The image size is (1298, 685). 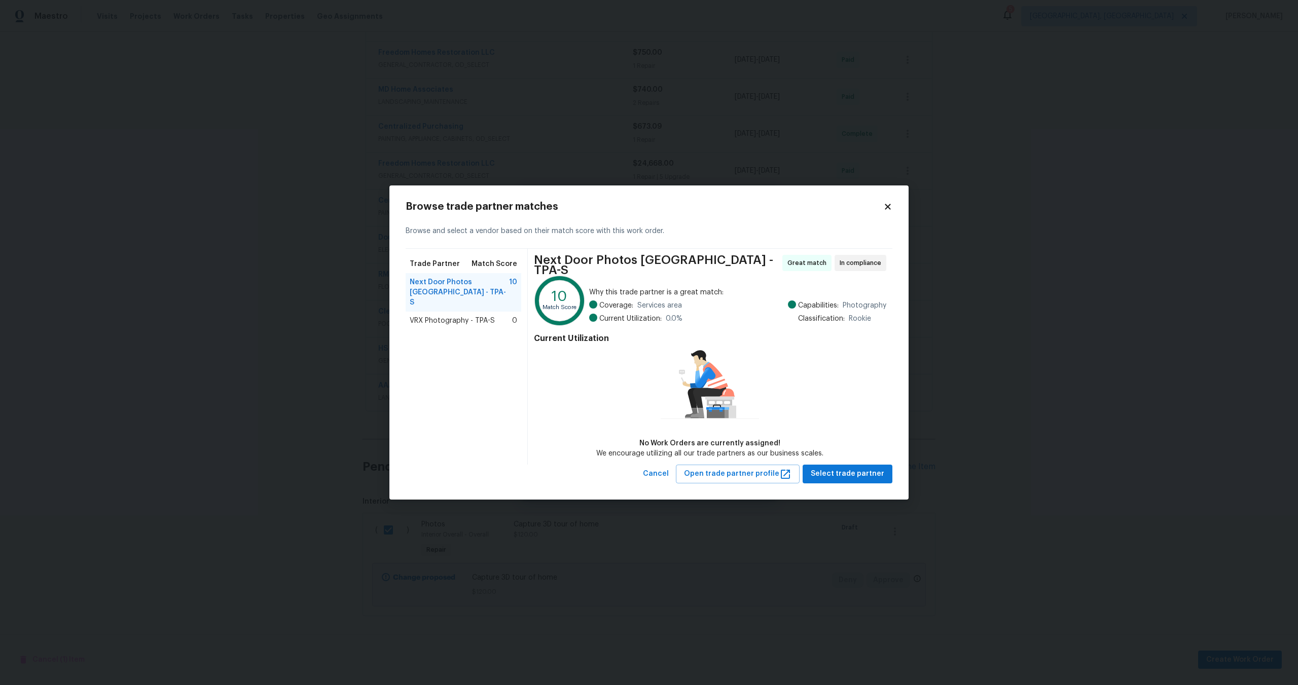 I want to click on span: Coverage:, so click(x=616, y=306).